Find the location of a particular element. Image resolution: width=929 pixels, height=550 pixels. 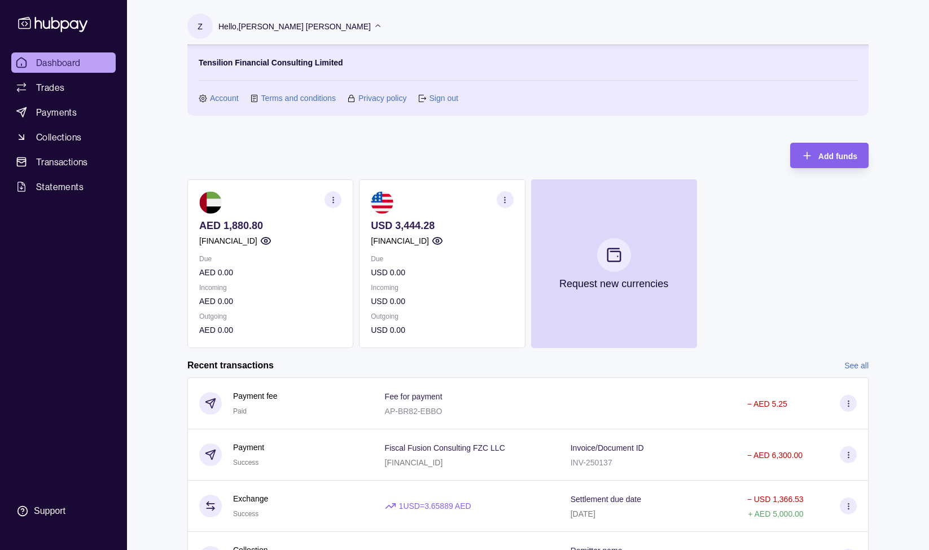

button: Request new currencies is located at coordinates (614, 264).